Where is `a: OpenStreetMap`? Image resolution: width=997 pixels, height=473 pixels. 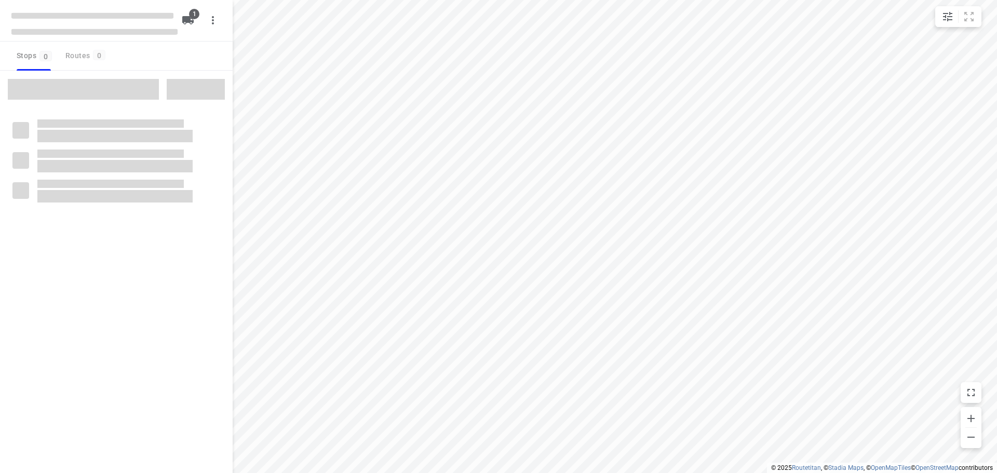
a: OpenStreetMap is located at coordinates (937, 468).